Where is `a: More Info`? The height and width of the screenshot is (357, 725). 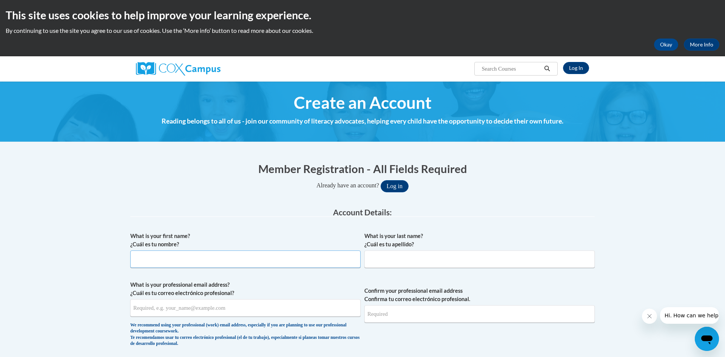 a: More Info is located at coordinates (701, 45).